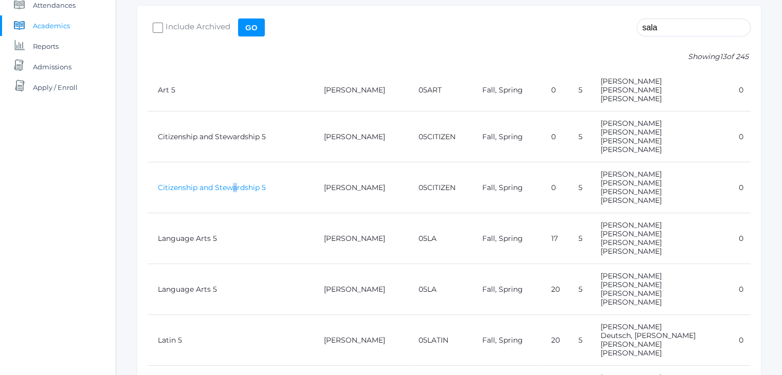 This screenshot has width=782, height=375. I want to click on a: 05ART, so click(430, 90).